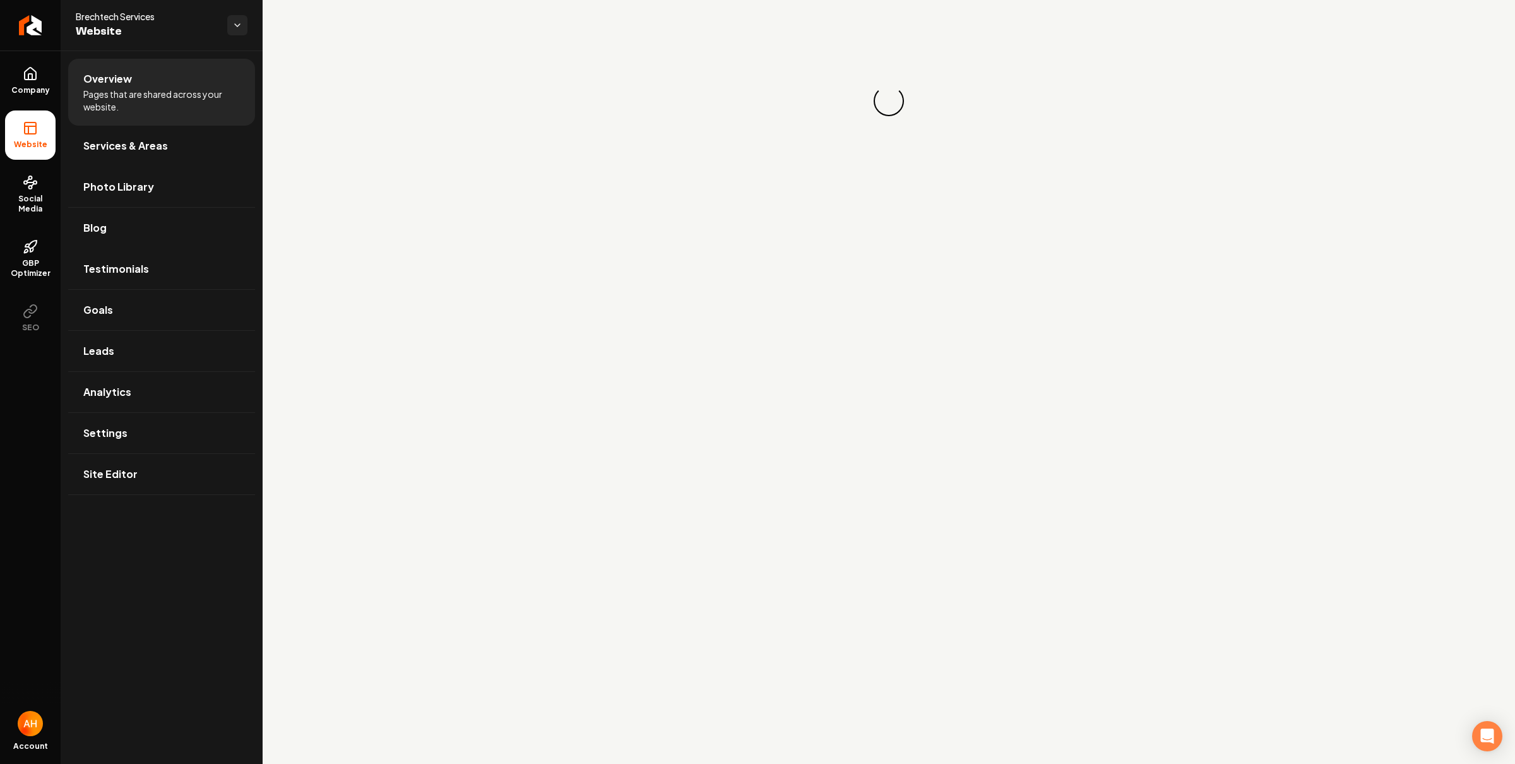 This screenshot has height=764, width=1515. I want to click on a: Testimonials, so click(162, 269).